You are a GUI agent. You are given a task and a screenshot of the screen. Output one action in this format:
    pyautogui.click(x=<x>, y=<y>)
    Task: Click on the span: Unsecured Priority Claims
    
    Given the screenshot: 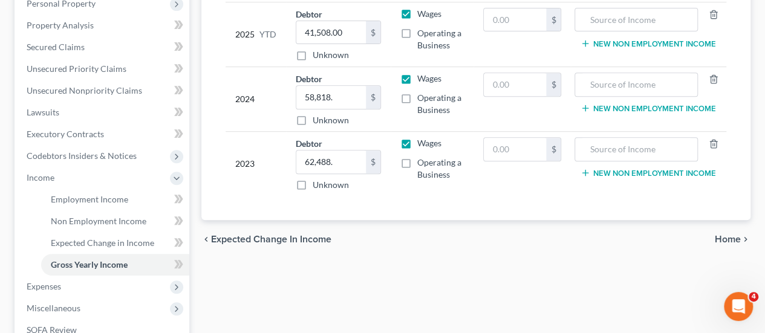 What is the action you would take?
    pyautogui.click(x=76, y=68)
    